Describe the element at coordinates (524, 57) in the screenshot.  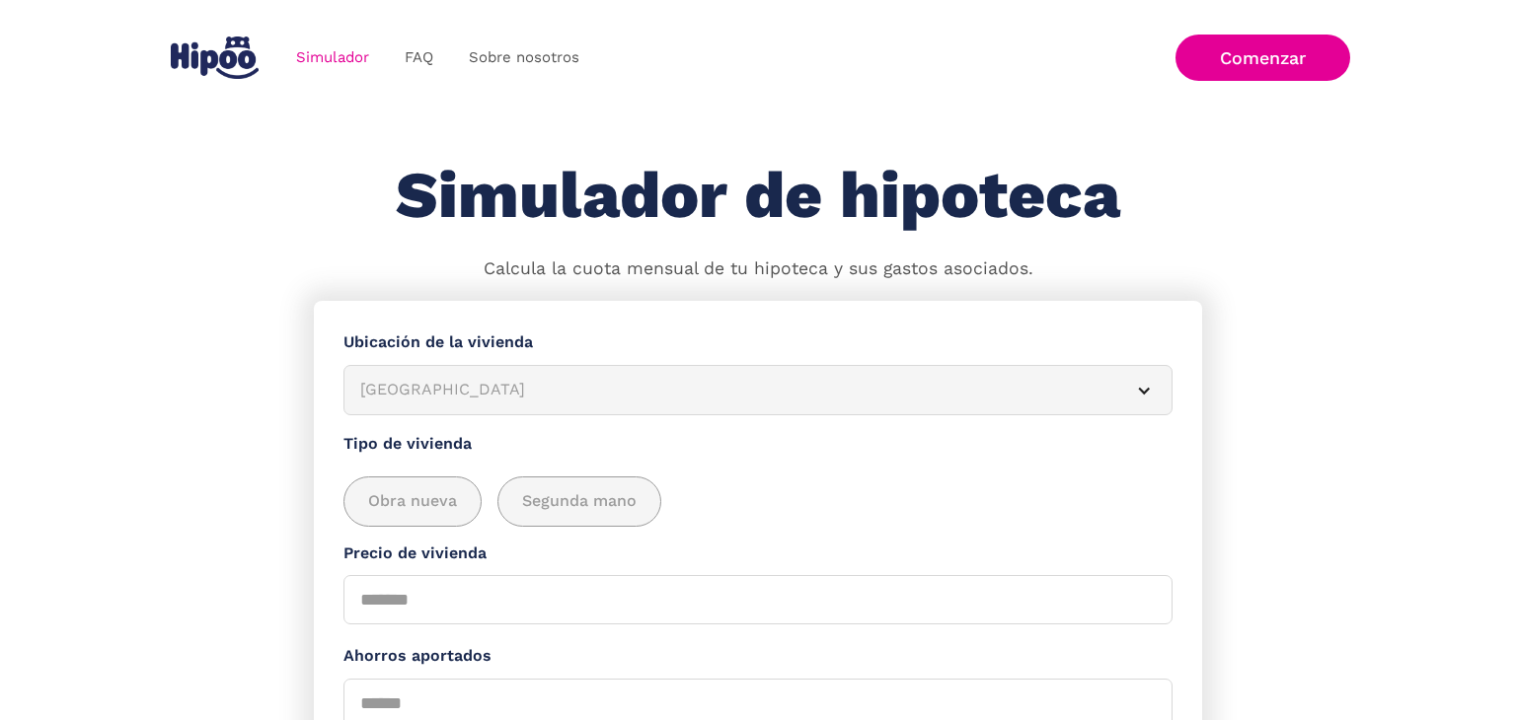
I see `a: Sobre nosotros` at that location.